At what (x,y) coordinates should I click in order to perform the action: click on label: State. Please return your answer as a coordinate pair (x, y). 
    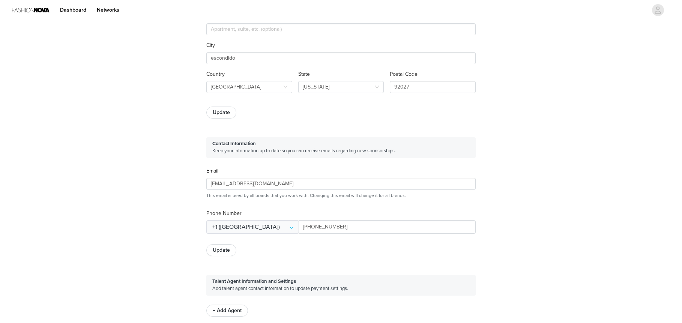
    Looking at the image, I should click on (304, 74).